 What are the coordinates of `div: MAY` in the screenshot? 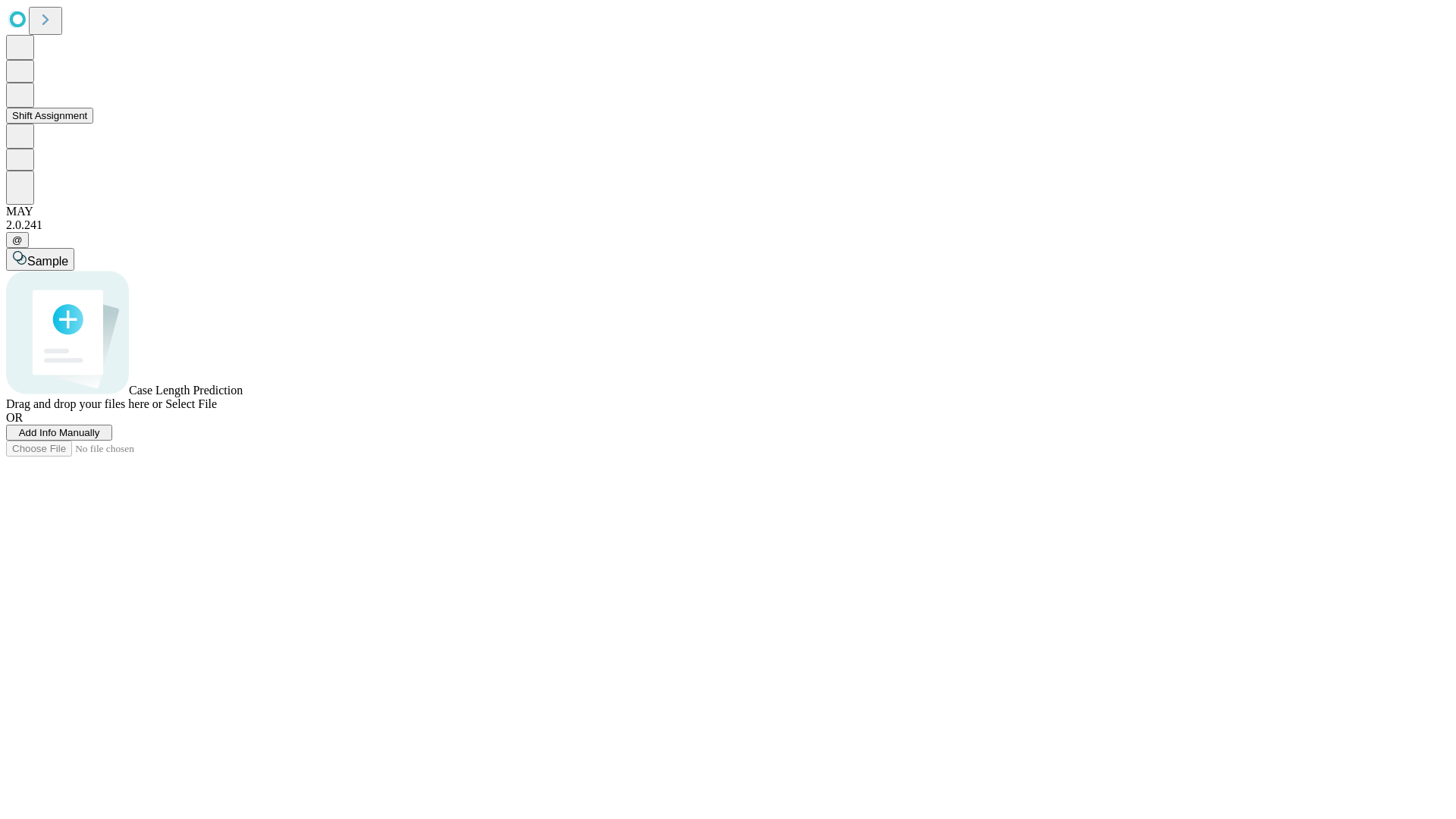 It's located at (728, 211).